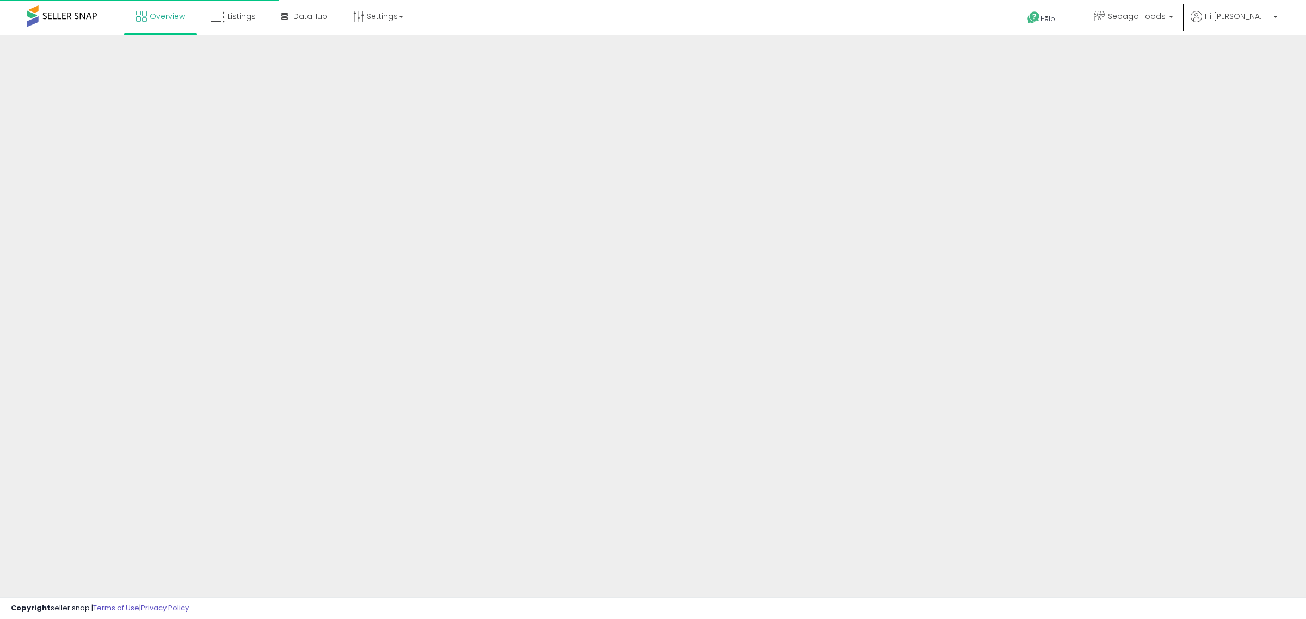  Describe the element at coordinates (310, 16) in the screenshot. I see `span: DataHub` at that location.